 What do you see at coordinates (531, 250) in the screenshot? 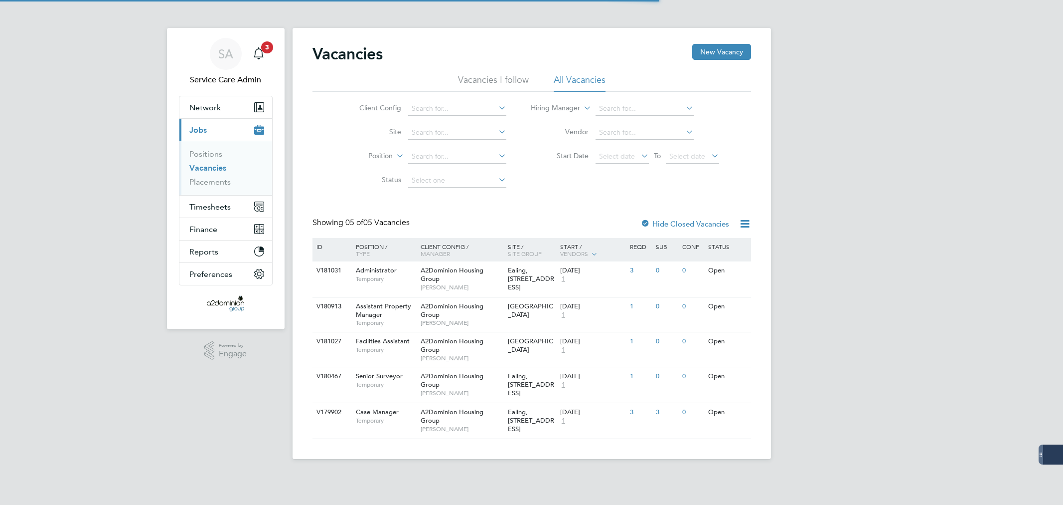
I see `div: Site /` at bounding box center [531, 250].